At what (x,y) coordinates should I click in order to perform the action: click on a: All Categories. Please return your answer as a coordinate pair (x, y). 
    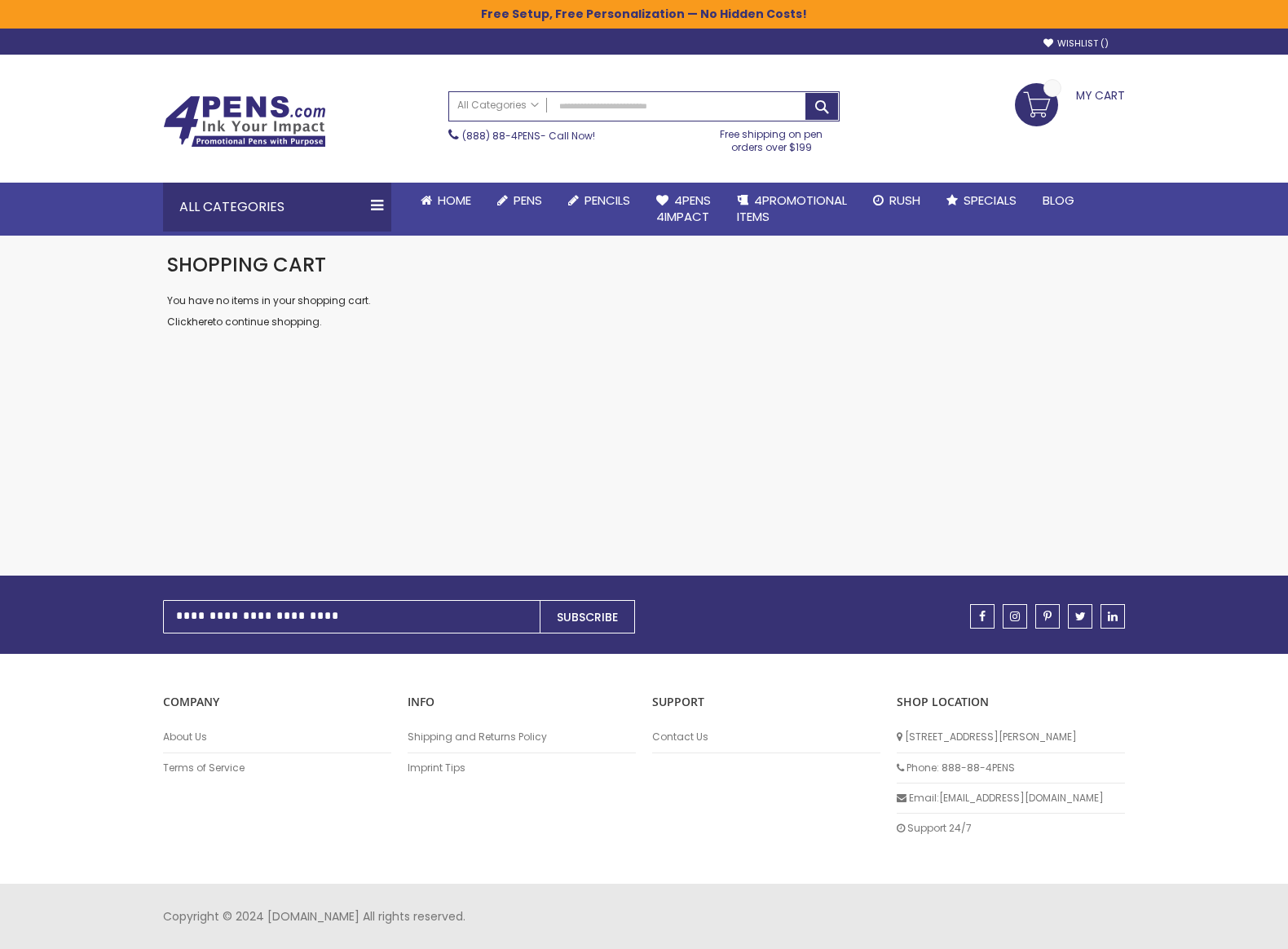
    Looking at the image, I should click on (498, 105).